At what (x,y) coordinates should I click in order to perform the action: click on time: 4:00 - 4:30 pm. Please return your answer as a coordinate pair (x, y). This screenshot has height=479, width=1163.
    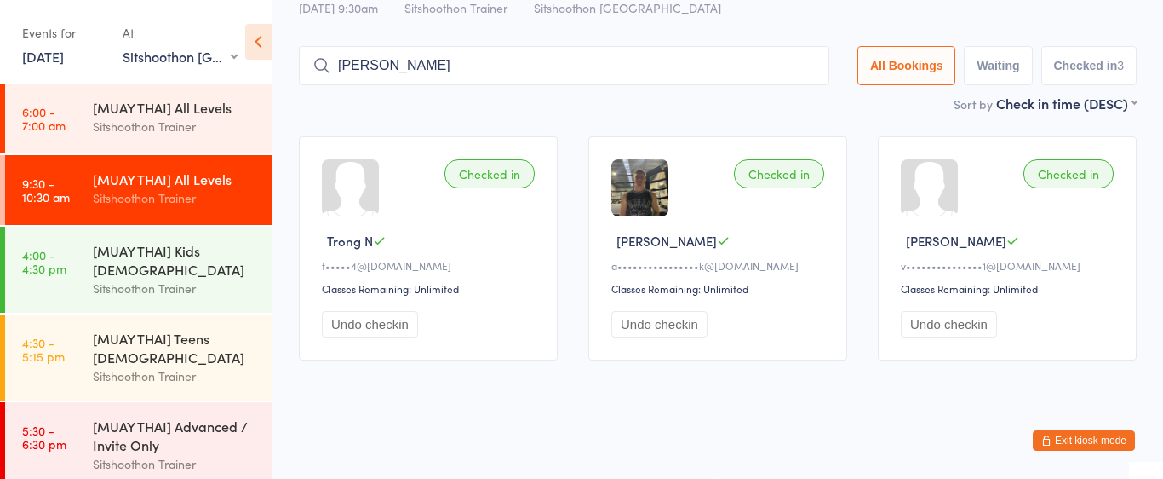
    Looking at the image, I should click on (44, 261).